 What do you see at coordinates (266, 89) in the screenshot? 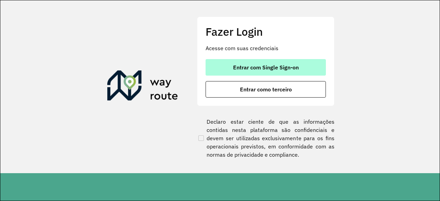
I see `span: Entrar como terceiro` at bounding box center [266, 89].